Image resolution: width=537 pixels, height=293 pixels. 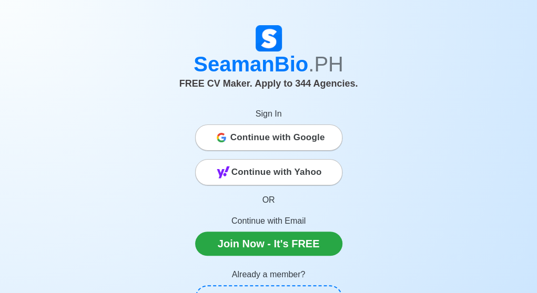 What do you see at coordinates (325, 64) in the screenshot?
I see `span: .PH` at bounding box center [325, 64].